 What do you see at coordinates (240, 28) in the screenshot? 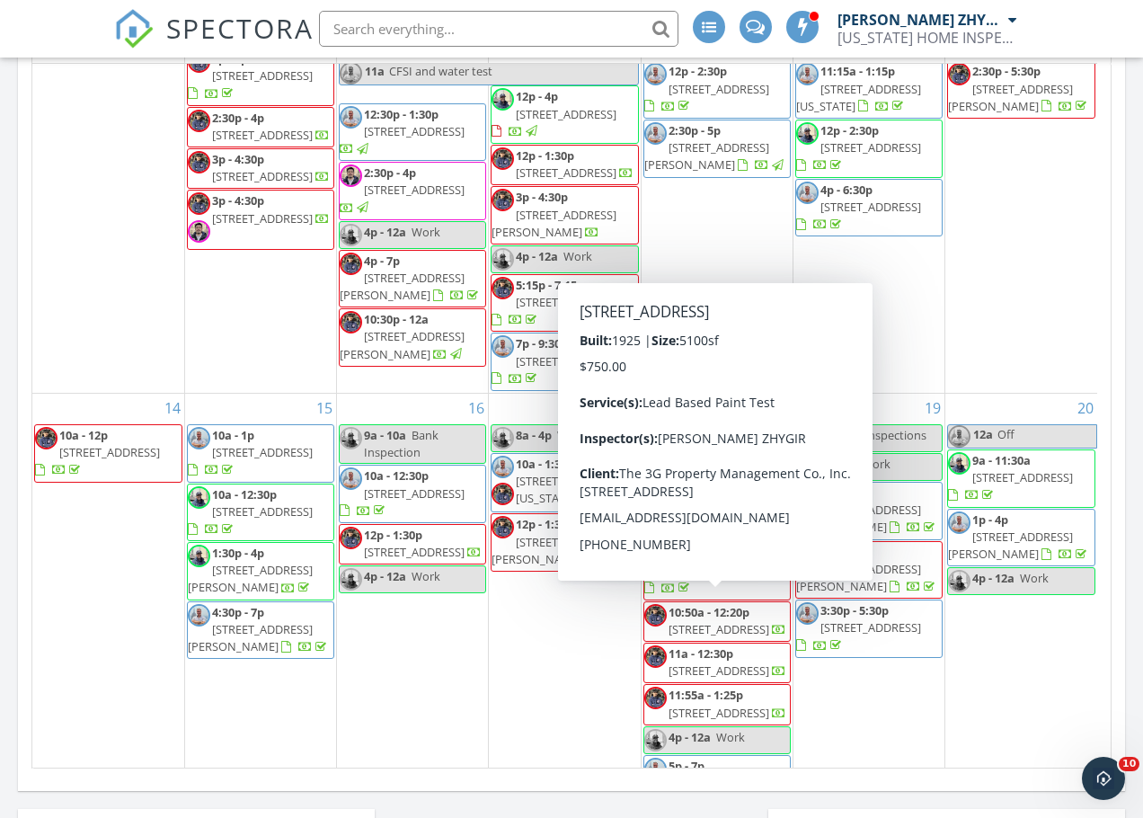
I see `span: SPECTORA` at bounding box center [240, 28].